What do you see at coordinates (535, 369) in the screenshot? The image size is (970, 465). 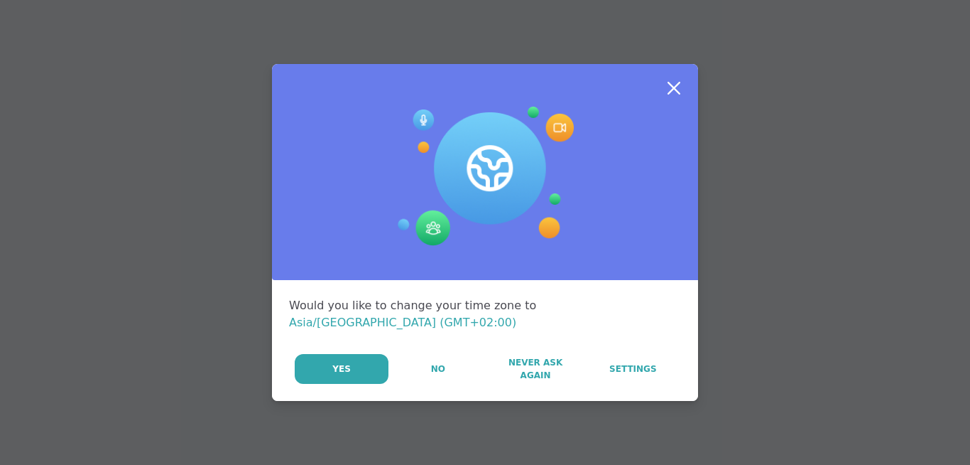 I see `button: Never Ask Again` at bounding box center [535, 369].